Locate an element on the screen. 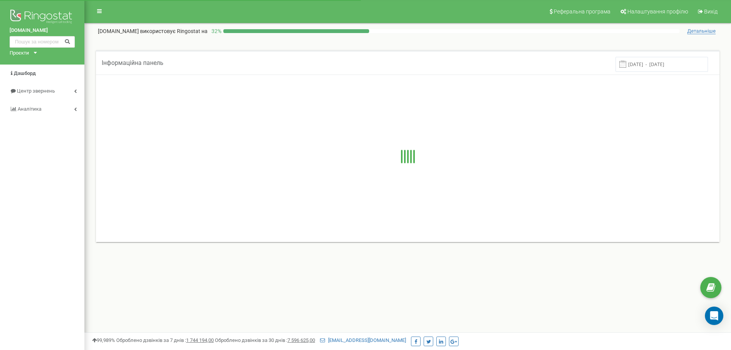 Image resolution: width=731 pixels, height=350 pixels. span: Центр звернень is located at coordinates (36, 91).